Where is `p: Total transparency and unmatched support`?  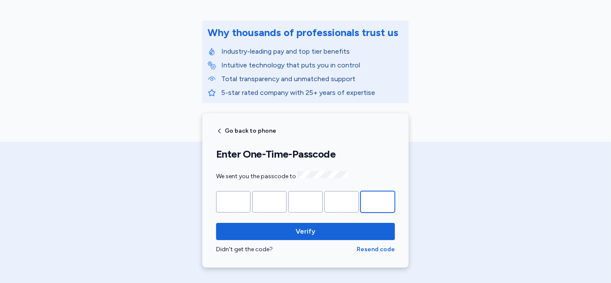
p: Total transparency and unmatched support is located at coordinates (312, 79).